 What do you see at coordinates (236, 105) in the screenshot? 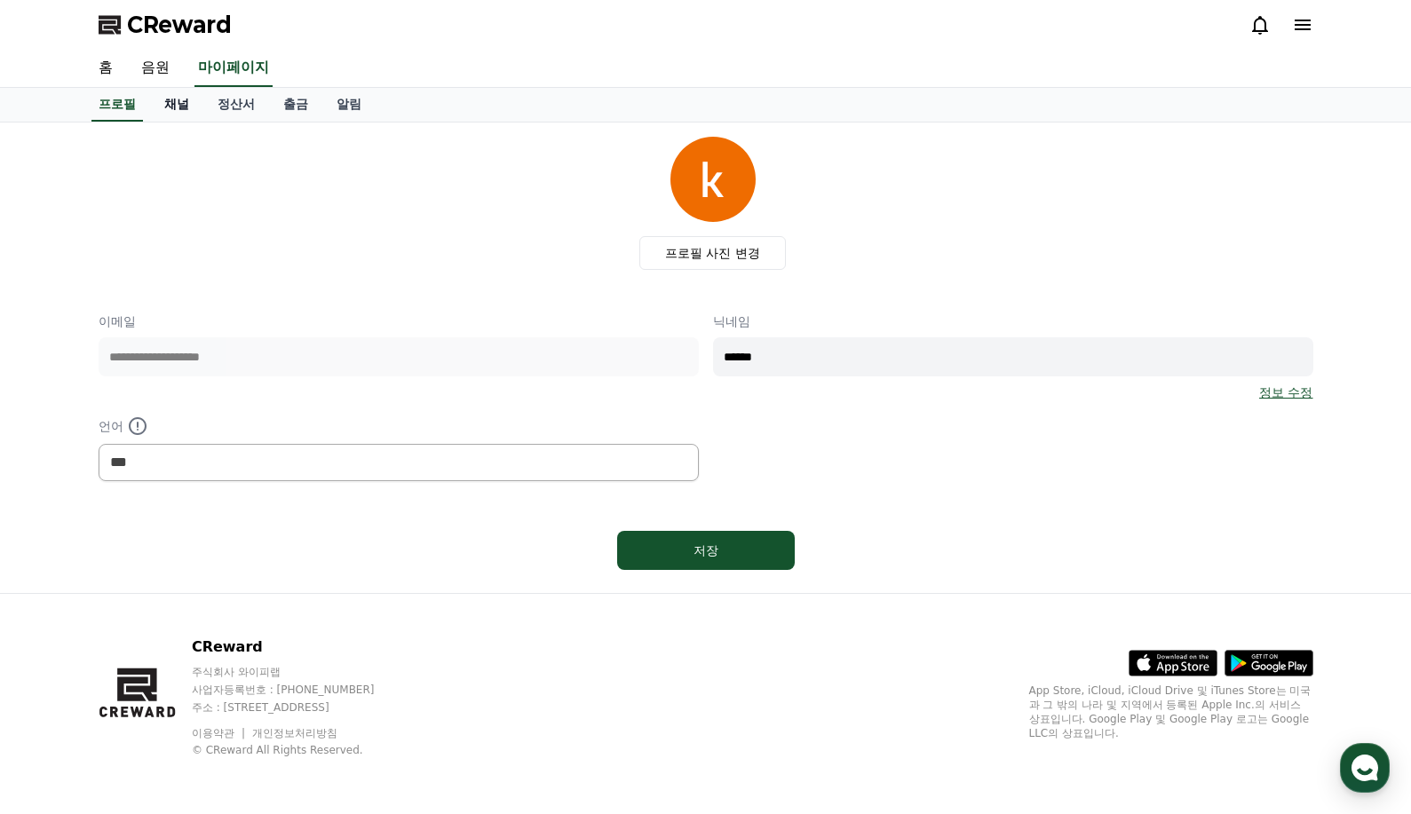
I see `a: 정산서` at bounding box center [236, 105].